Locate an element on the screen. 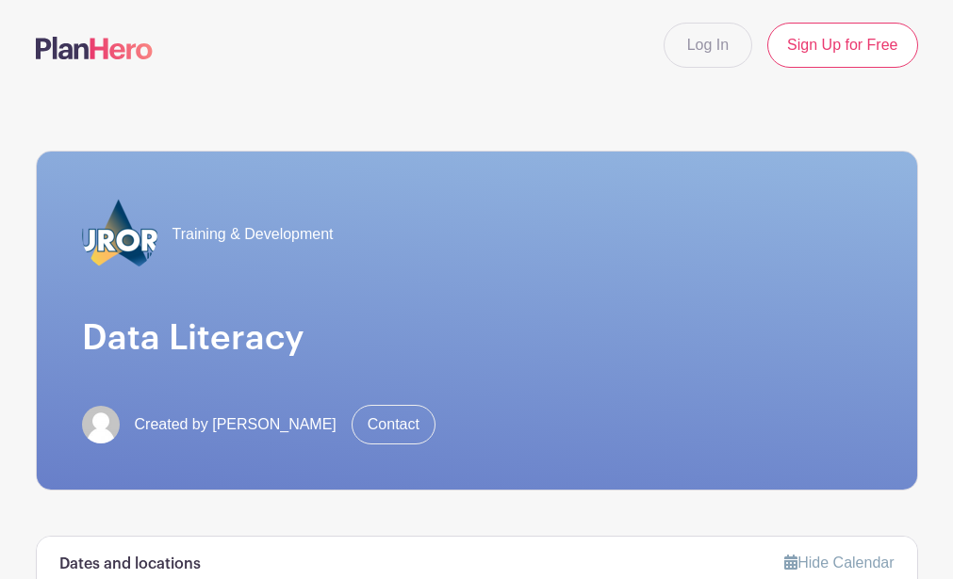  a: Log In is located at coordinates (708, 45).